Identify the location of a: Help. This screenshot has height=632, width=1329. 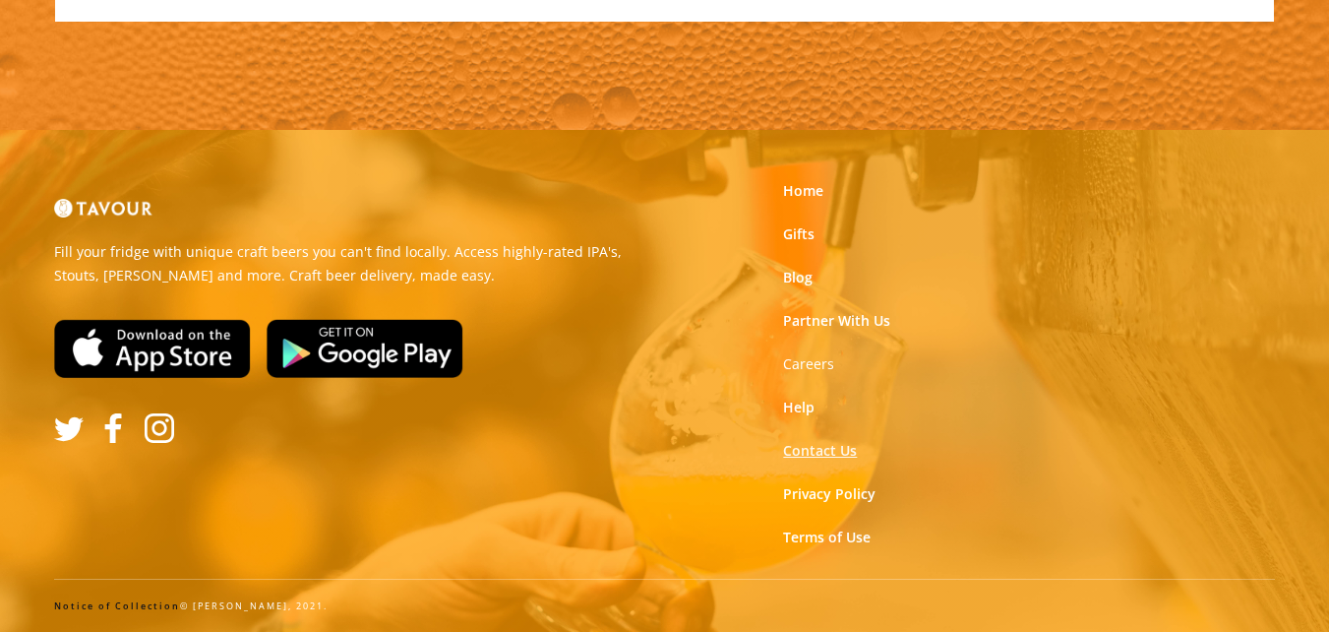
(799, 407).